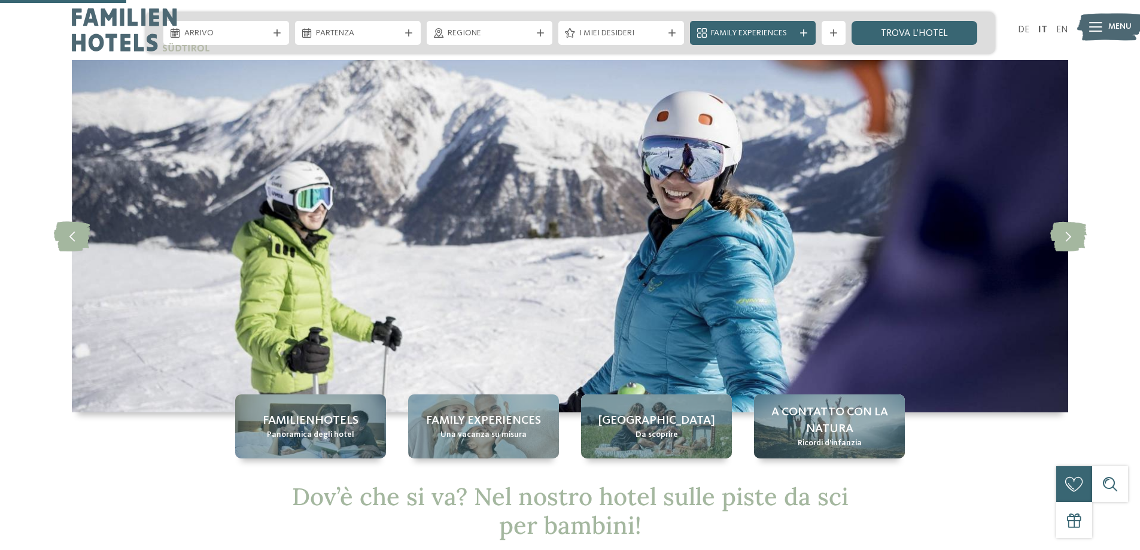  I want to click on span: Una vacanza su misura, so click(483, 435).